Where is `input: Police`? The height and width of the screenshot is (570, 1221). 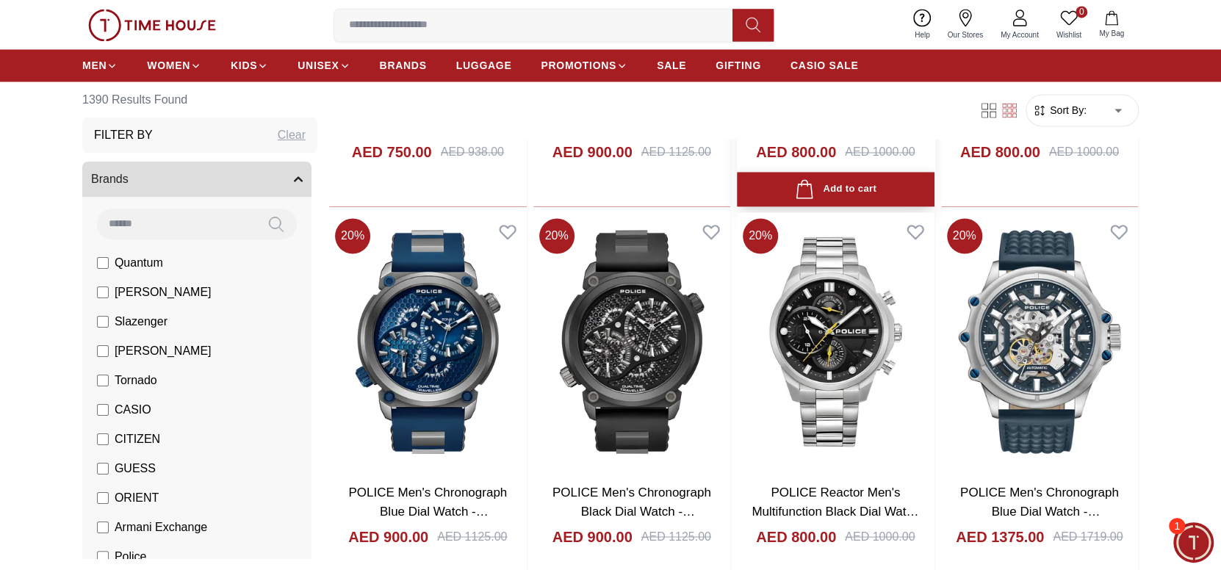
input: Police is located at coordinates (103, 557).